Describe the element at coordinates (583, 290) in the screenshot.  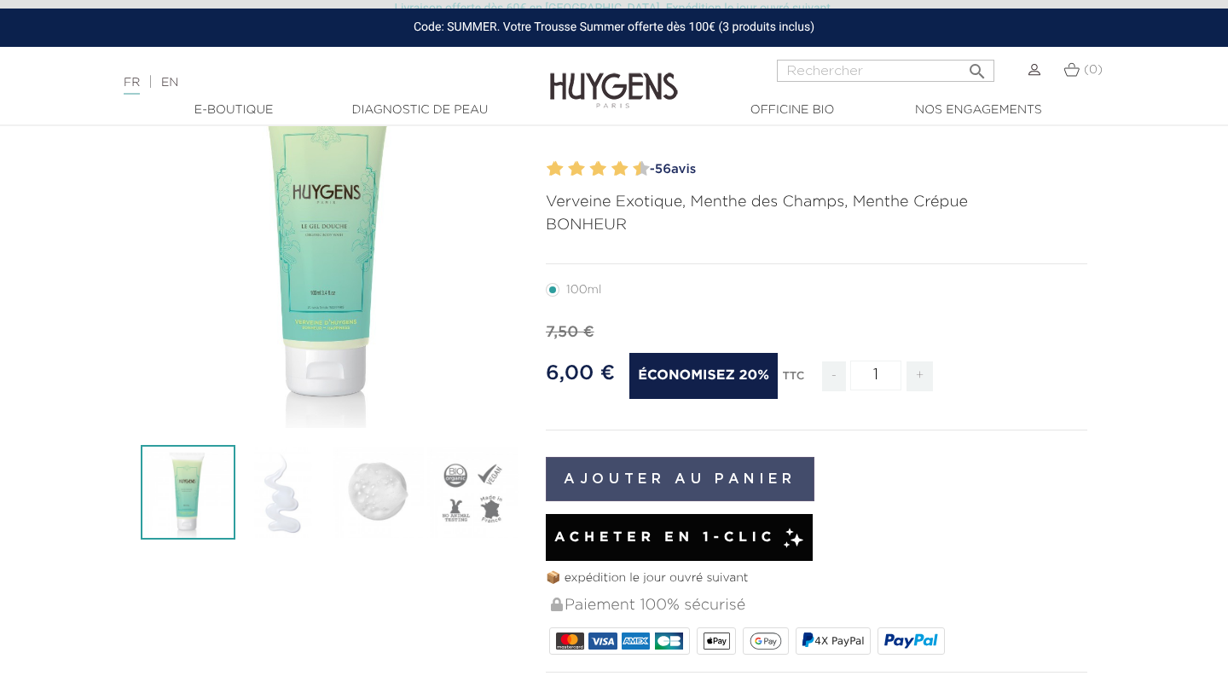
I see `label: 100ml` at that location.